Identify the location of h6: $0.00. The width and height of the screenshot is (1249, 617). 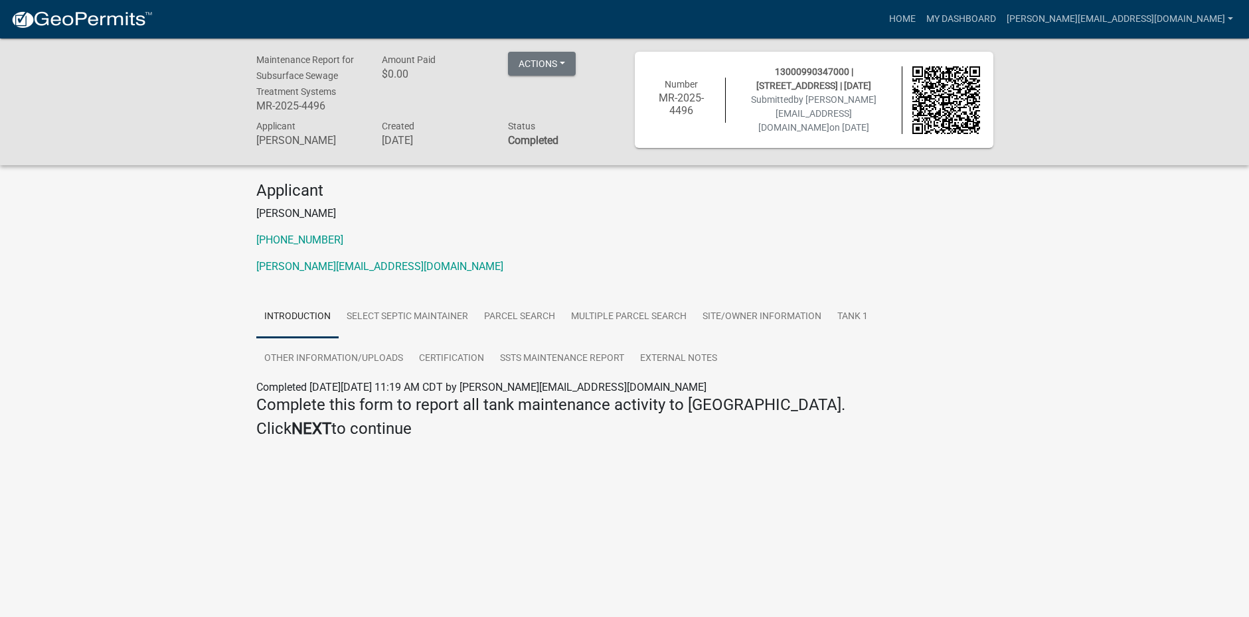
(435, 74).